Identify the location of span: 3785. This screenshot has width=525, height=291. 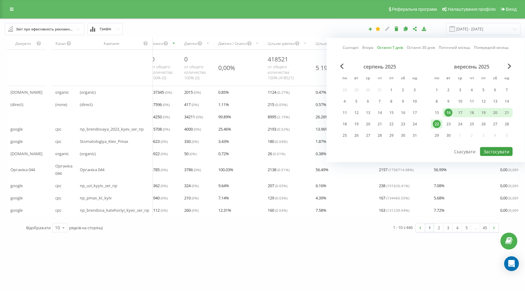
(159, 170).